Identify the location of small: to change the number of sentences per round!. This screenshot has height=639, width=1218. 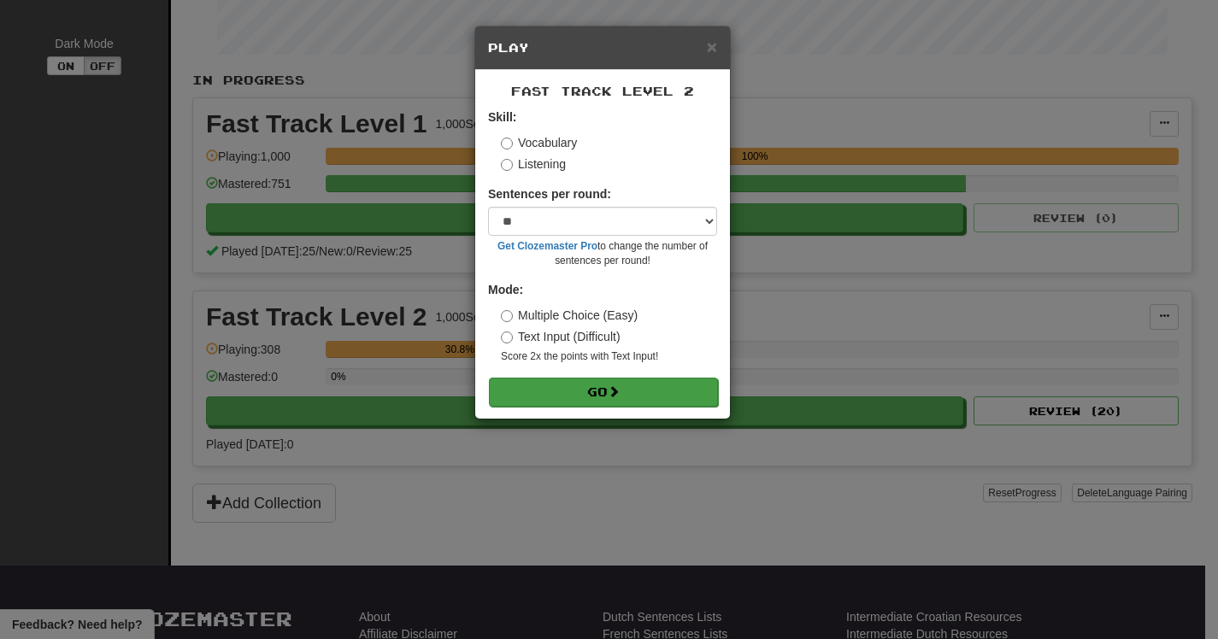
(603, 254).